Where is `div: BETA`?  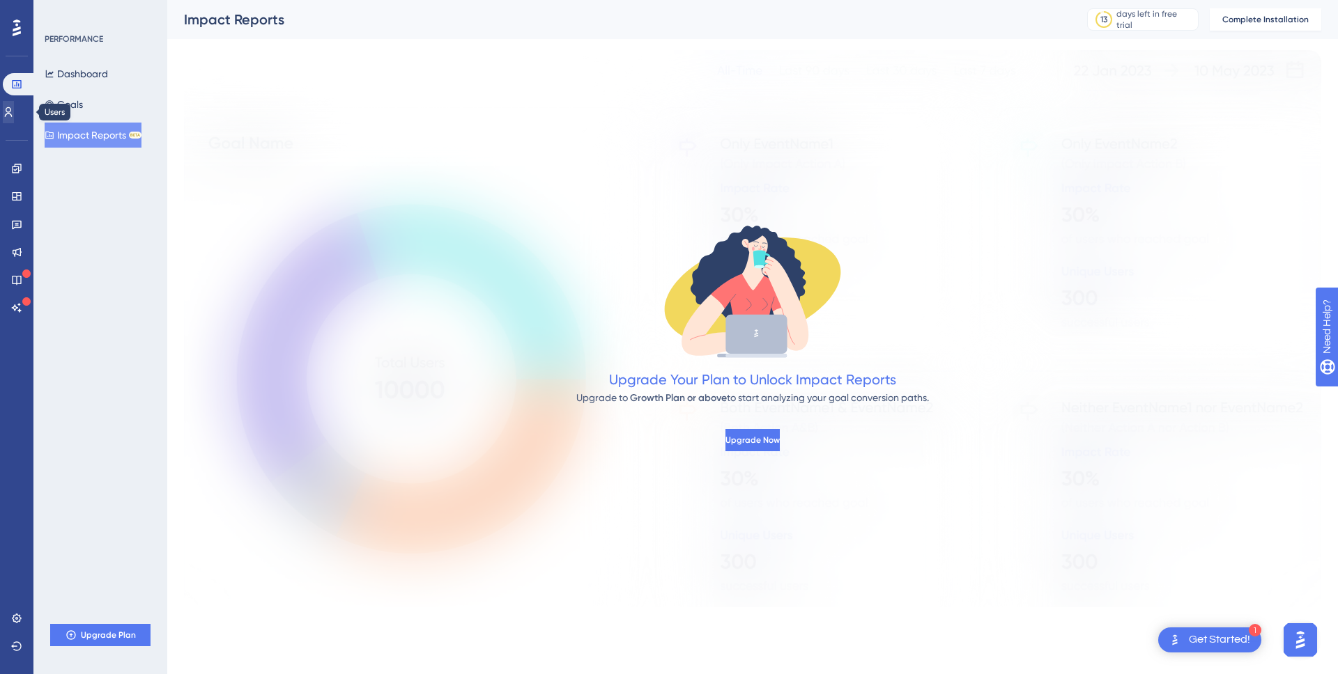 div: BETA is located at coordinates (135, 135).